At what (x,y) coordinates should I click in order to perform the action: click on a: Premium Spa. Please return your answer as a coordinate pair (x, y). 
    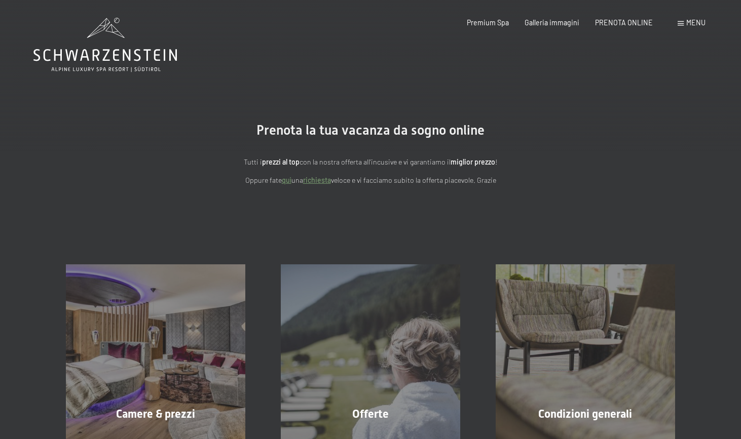
    Looking at the image, I should click on (487, 22).